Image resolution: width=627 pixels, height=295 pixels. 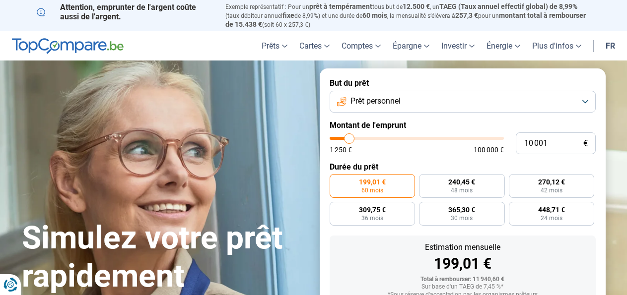 I want to click on a: Investir, so click(x=457, y=46).